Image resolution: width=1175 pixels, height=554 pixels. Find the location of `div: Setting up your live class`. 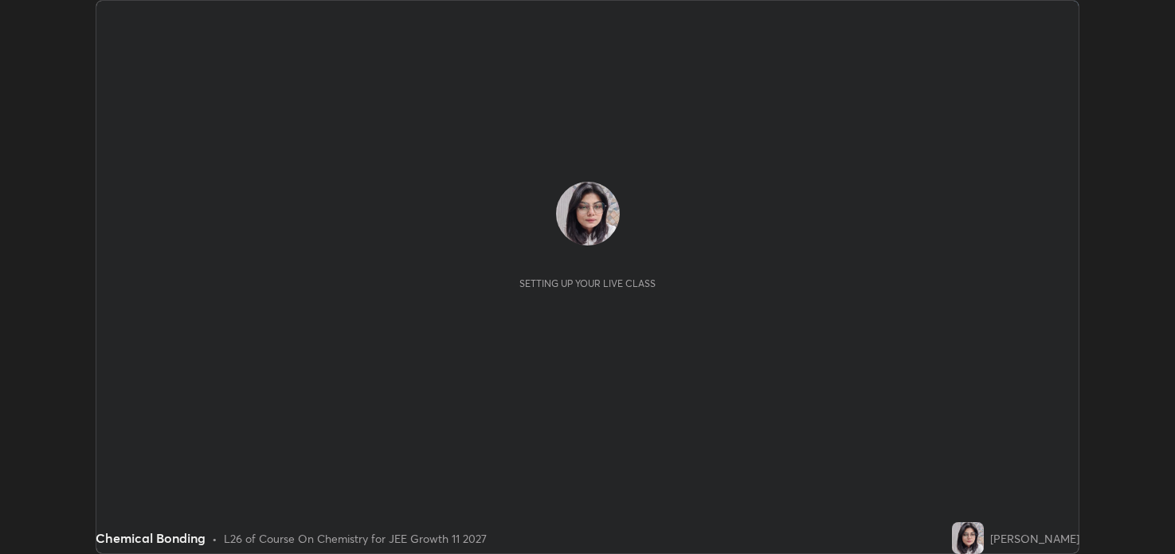

div: Setting up your live class is located at coordinates (587, 283).